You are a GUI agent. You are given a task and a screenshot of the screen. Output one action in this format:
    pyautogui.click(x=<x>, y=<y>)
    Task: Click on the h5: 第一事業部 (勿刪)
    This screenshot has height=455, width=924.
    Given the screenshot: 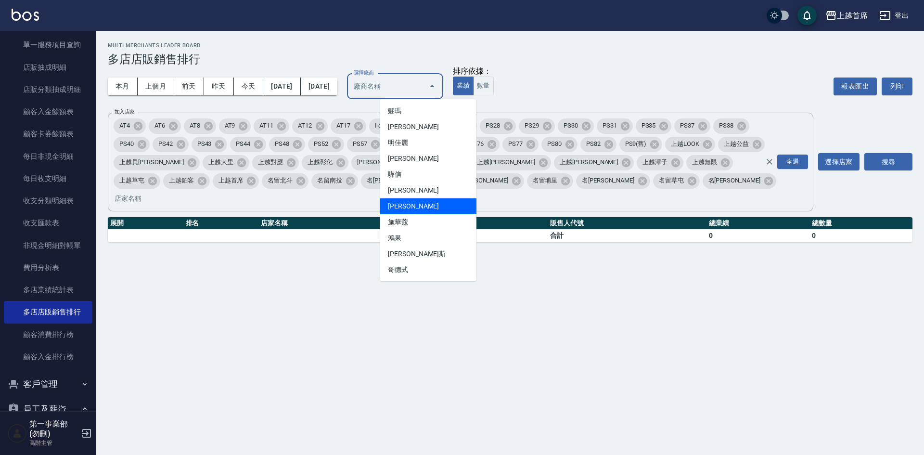 What is the action you would take?
    pyautogui.click(x=54, y=429)
    